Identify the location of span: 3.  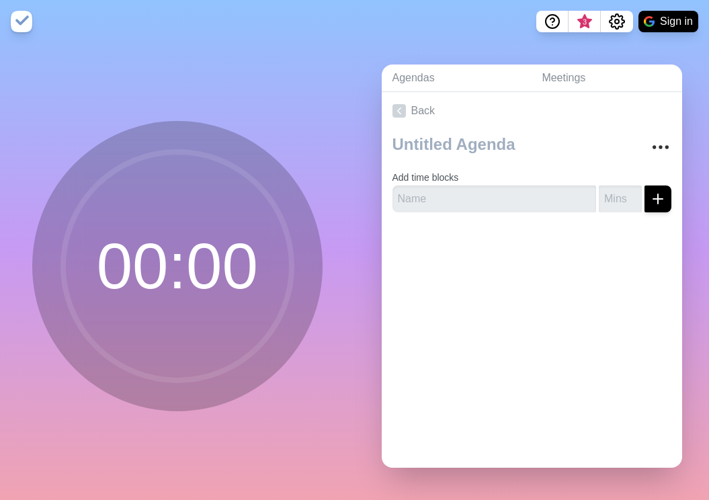
(585, 22).